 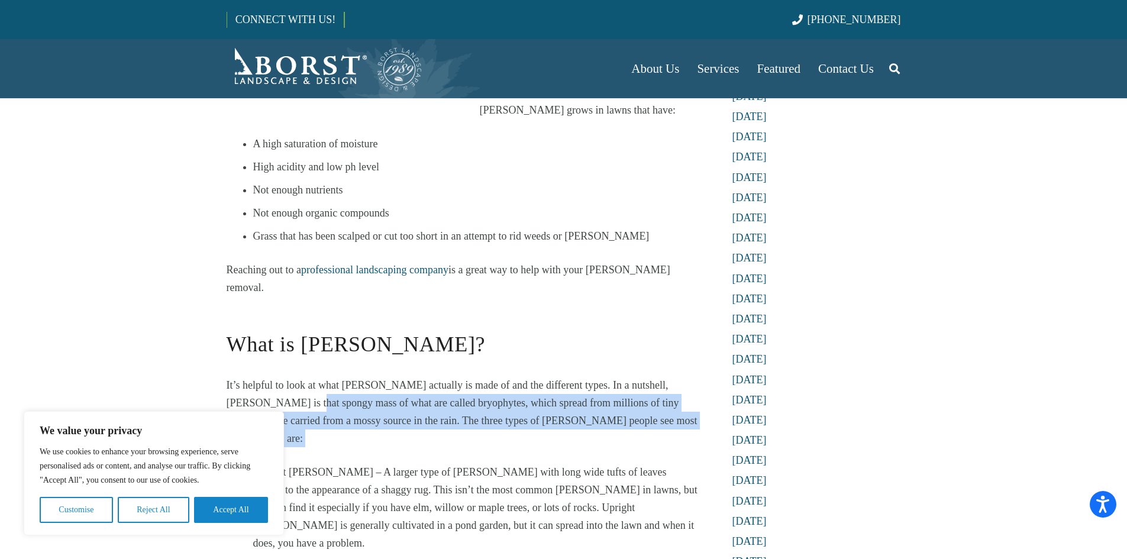 I want to click on p: We value your privacy, so click(x=154, y=431).